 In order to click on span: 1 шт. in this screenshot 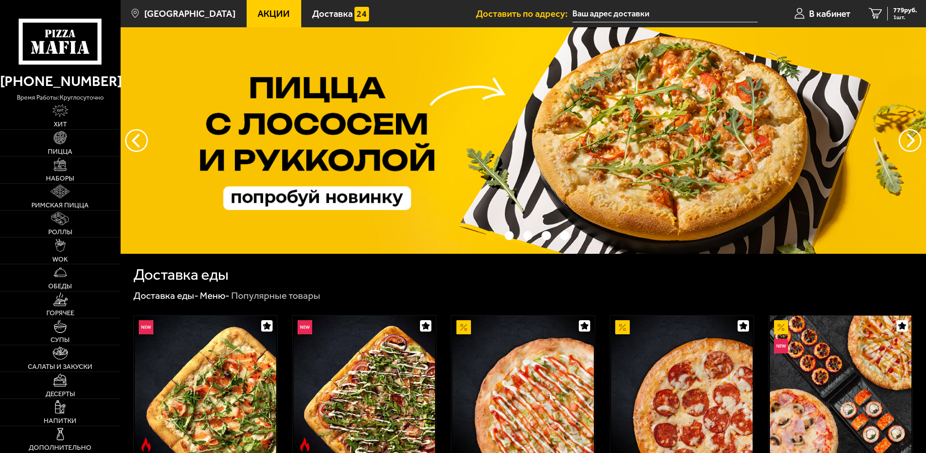, I will do `click(905, 17)`.